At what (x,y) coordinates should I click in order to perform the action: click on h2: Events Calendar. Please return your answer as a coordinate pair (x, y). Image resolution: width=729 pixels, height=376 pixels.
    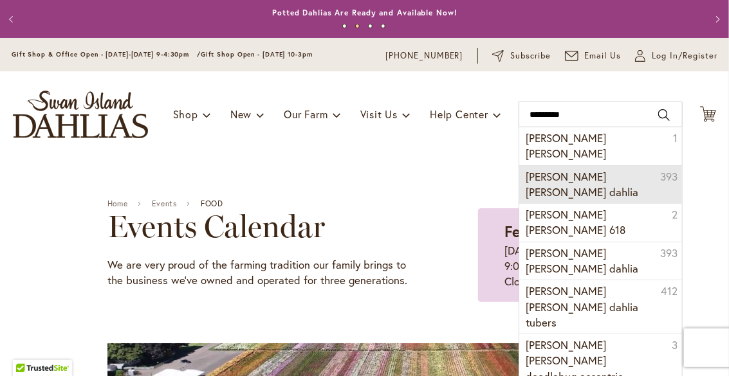
    Looking at the image, I should click on (260, 226).